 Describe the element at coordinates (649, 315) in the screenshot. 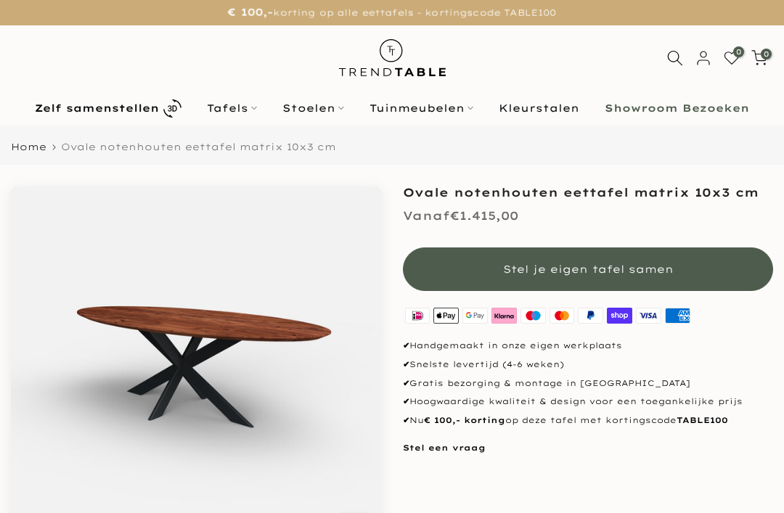

I see `img: visa` at that location.